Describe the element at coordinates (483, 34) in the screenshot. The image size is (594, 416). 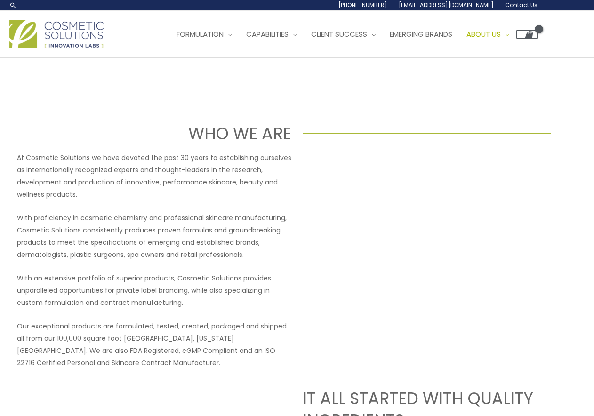
I see `span: About Us` at that location.